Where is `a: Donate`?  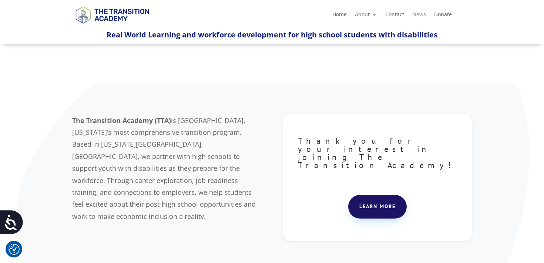
a: Donate is located at coordinates (443, 16).